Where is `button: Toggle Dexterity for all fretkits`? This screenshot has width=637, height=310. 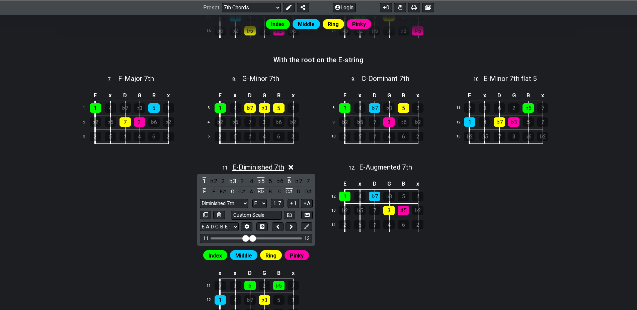
button: Toggle Dexterity for all fretkits is located at coordinates (400, 7).